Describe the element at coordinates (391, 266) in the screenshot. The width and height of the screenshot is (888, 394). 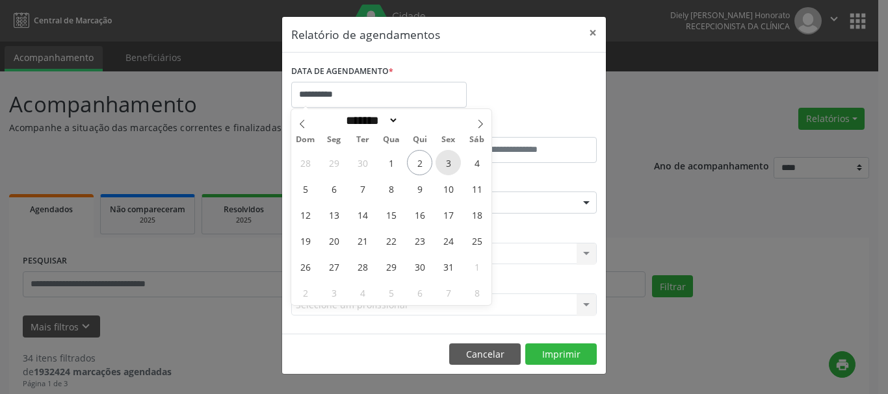
I see `span: Outubro 29, 2025` at that location.